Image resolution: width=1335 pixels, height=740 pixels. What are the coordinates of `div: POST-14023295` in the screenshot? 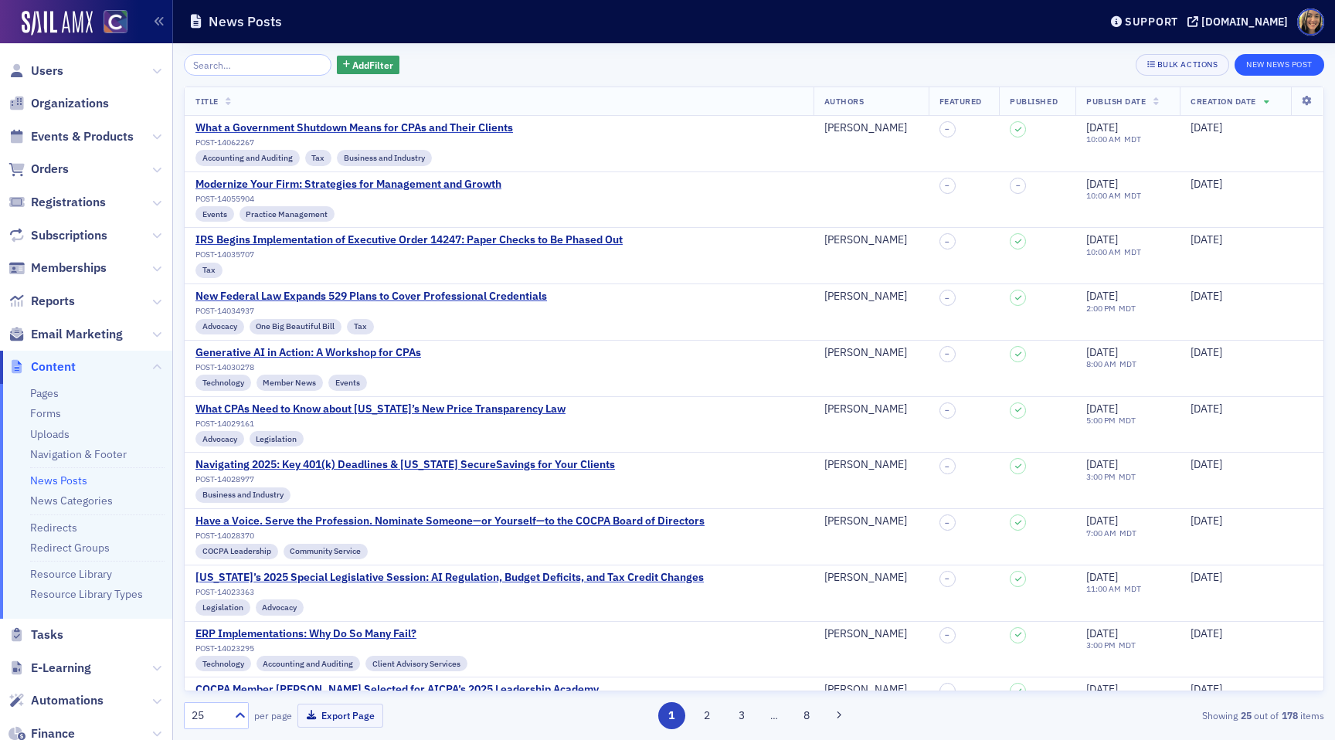 It's located at (331, 648).